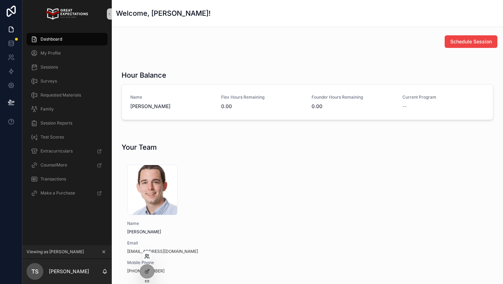  Describe the element at coordinates (67, 137) in the screenshot. I see `a: Test Scores` at that location.